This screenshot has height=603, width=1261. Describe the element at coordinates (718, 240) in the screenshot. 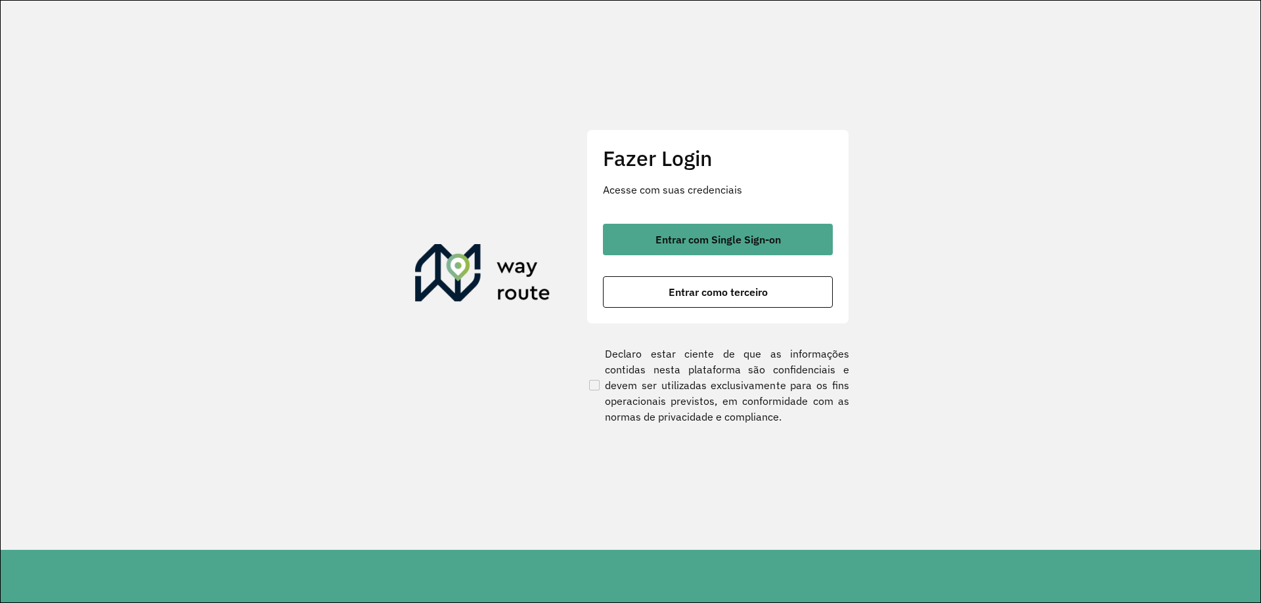

I see `span: Entrar com Single Sign-on` at that location.